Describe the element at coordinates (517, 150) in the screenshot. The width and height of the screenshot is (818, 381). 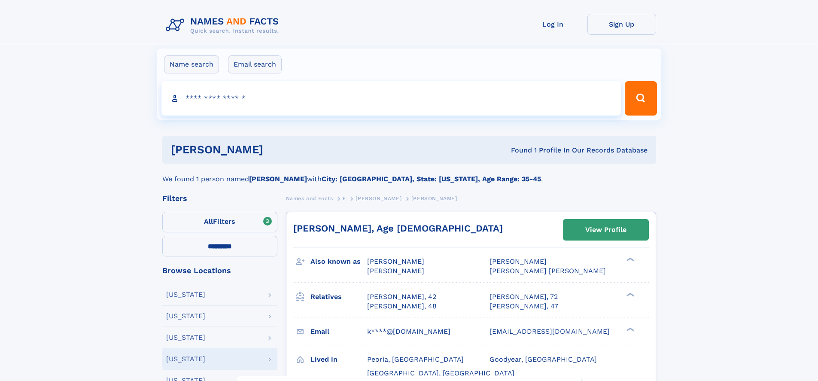
I see `div: Found 1 Profile In Our Records Database` at that location.